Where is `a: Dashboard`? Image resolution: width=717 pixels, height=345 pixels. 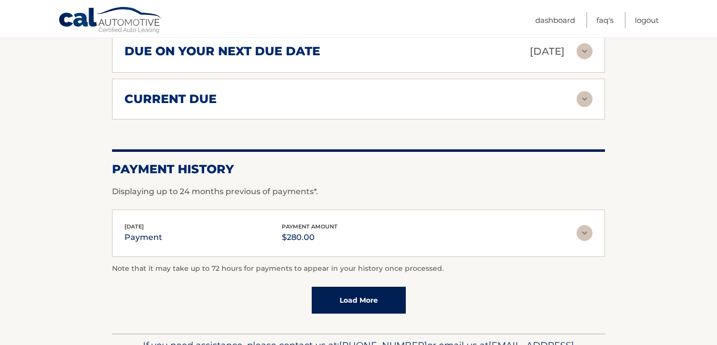
a: Dashboard is located at coordinates (555, 20).